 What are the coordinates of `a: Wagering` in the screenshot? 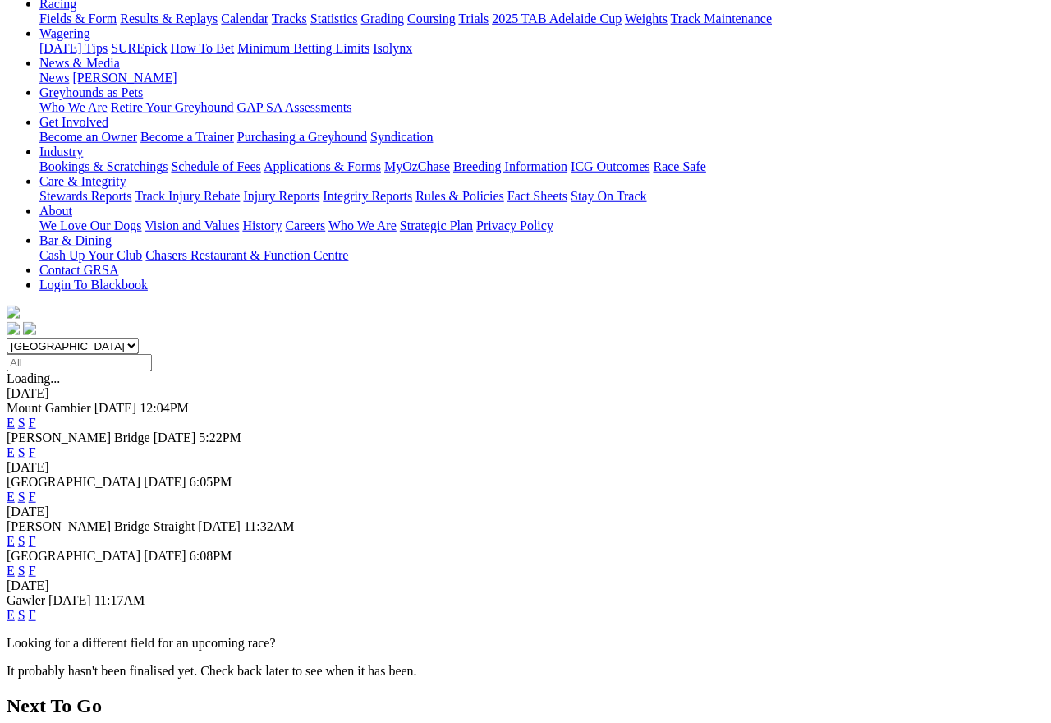 It's located at (65, 33).